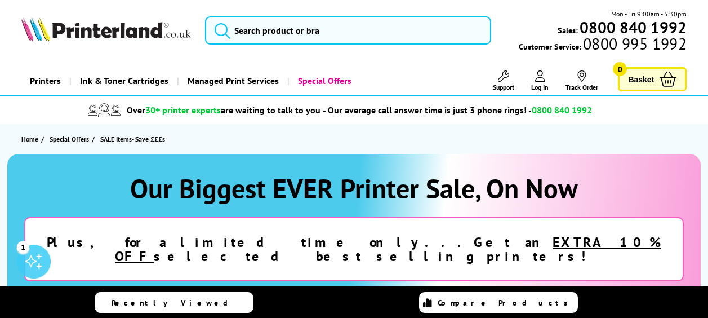 The image size is (708, 318). I want to click on span: Special Offers, so click(69, 139).